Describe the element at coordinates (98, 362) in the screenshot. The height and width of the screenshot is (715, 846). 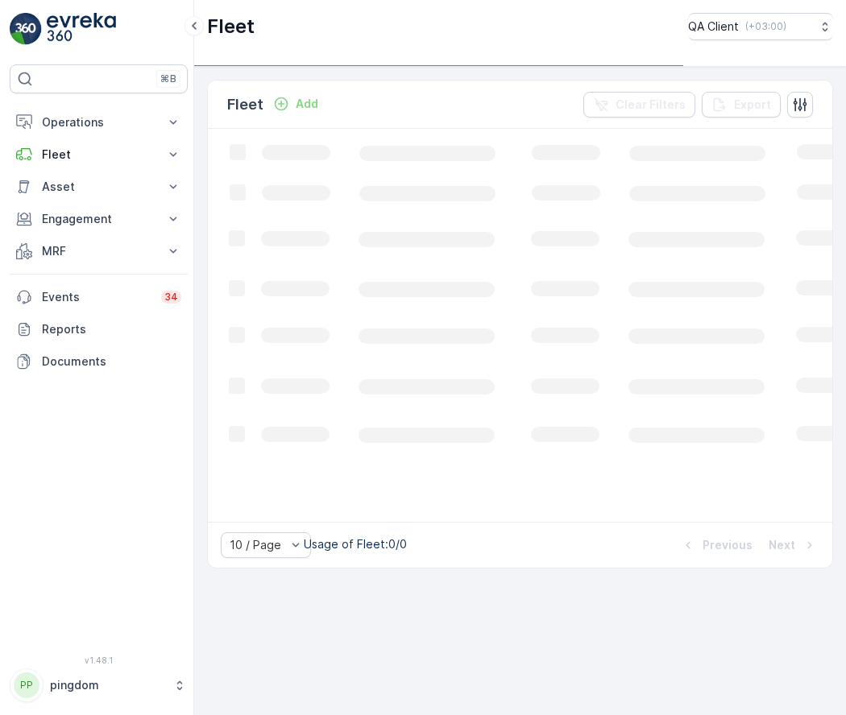
I see `a: Documents` at that location.